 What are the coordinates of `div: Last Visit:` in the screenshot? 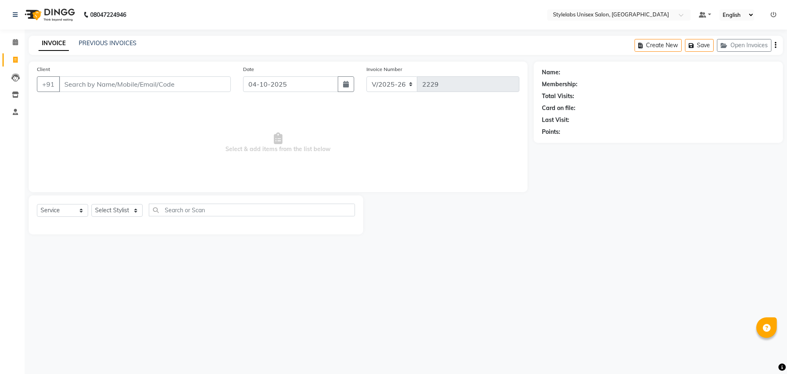 It's located at (556, 120).